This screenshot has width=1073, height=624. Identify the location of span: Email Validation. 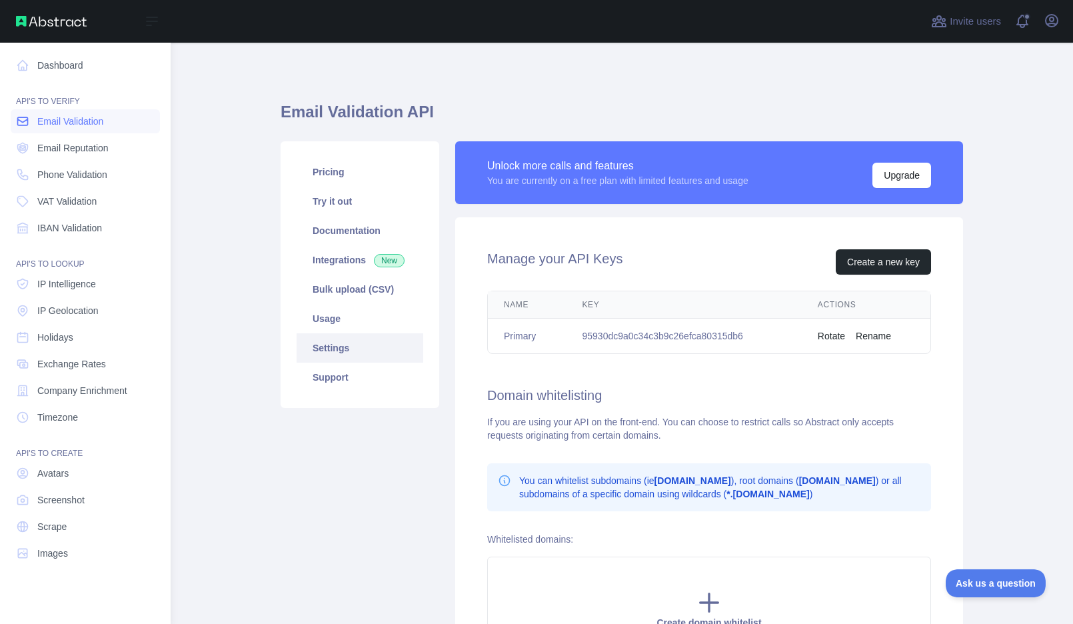
(70, 121).